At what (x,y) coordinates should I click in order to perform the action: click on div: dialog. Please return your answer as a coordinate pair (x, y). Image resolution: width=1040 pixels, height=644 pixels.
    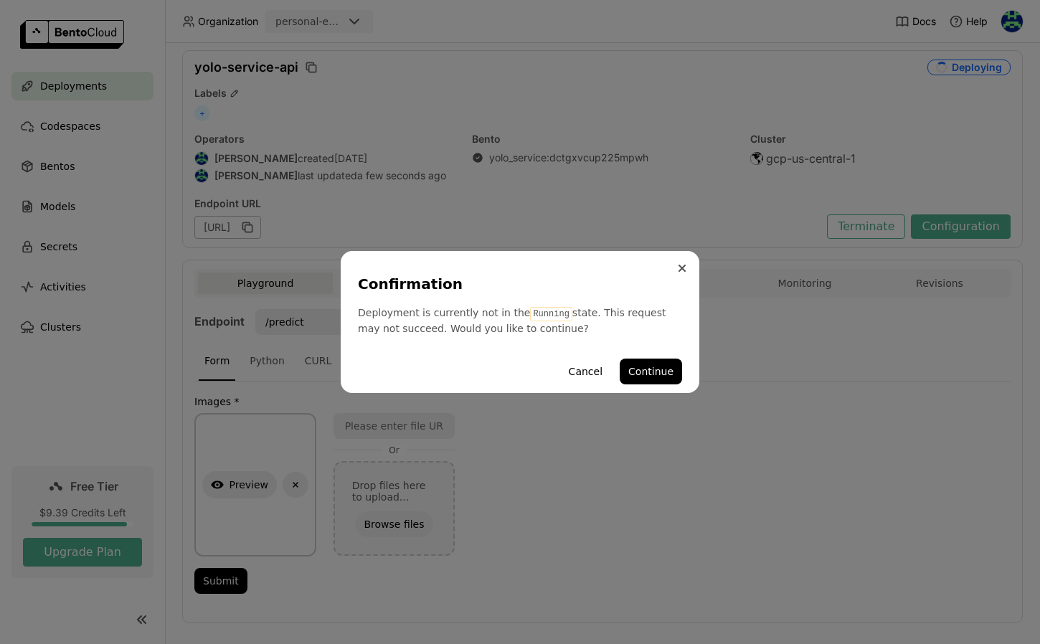
    Looking at the image, I should click on (520, 322).